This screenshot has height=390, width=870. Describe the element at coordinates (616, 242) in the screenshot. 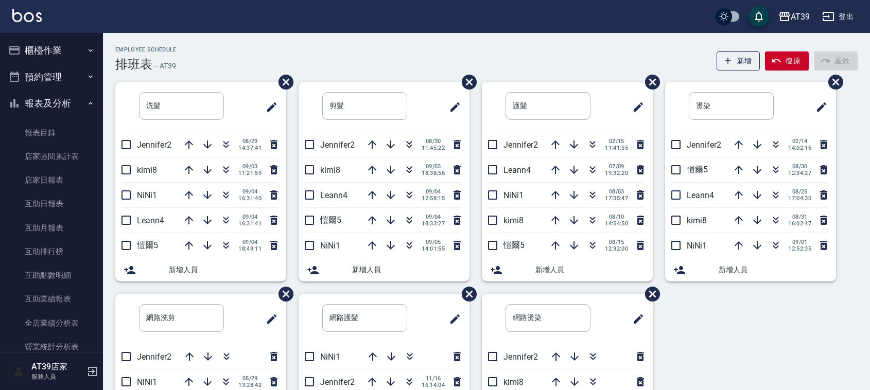

I see `span: 08/15` at that location.